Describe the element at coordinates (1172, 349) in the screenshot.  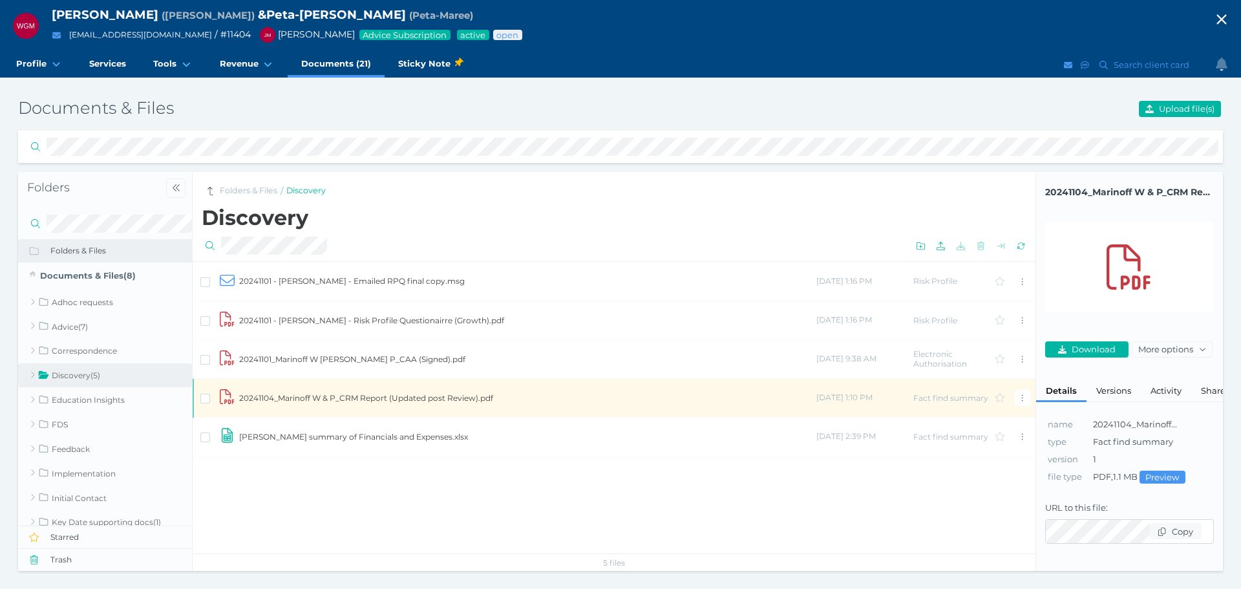
I see `button: More options` at that location.